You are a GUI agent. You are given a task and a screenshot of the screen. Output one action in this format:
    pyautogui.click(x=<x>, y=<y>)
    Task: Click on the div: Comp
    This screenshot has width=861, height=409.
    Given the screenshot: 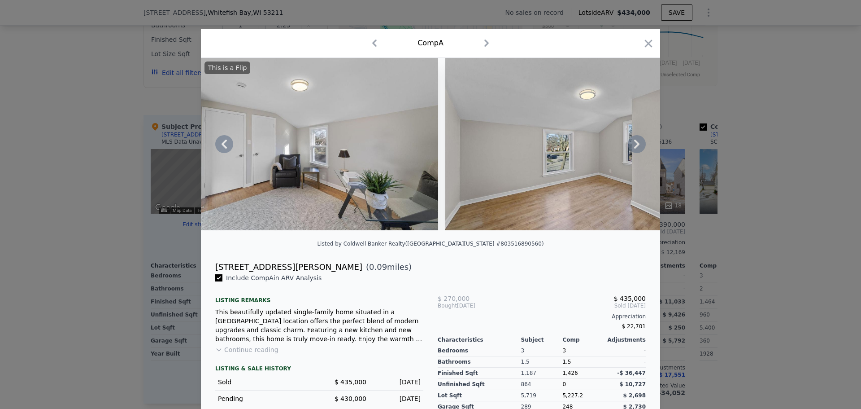 What is the action you would take?
    pyautogui.click(x=583, y=340)
    